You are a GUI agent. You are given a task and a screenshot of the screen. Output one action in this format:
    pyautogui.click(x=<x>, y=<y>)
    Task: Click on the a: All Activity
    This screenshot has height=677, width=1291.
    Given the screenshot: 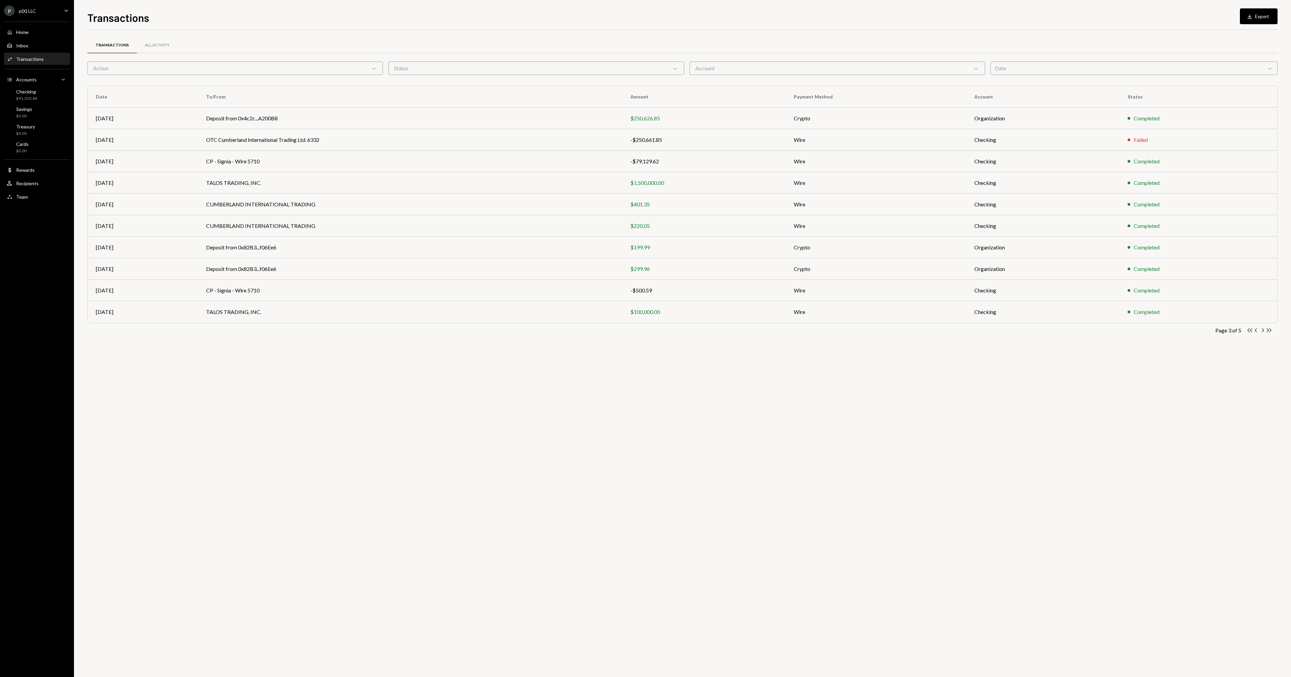 What is the action you would take?
    pyautogui.click(x=157, y=45)
    